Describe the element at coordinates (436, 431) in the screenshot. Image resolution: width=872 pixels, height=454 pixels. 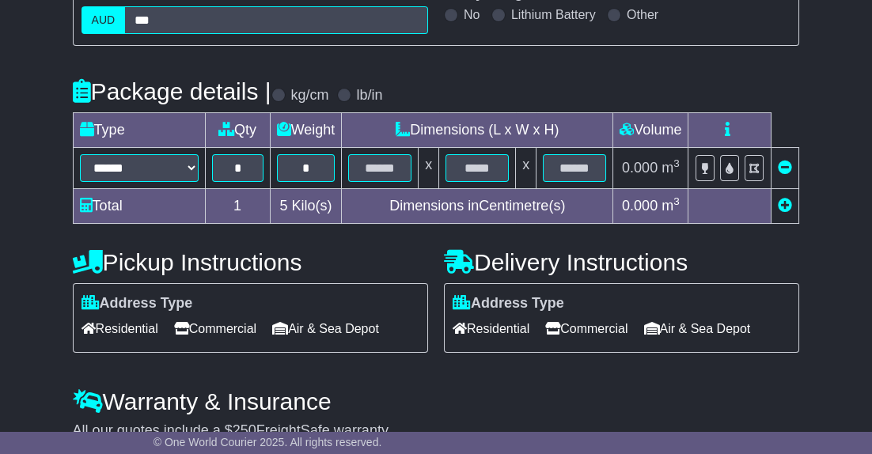
I see `div: All our quotes include a $ FreightSafe warranty.` at that location.